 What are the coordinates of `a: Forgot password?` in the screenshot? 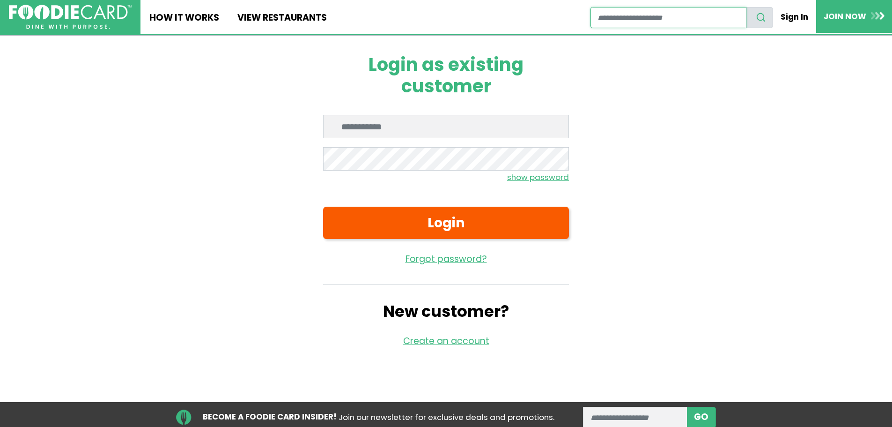 It's located at (446, 259).